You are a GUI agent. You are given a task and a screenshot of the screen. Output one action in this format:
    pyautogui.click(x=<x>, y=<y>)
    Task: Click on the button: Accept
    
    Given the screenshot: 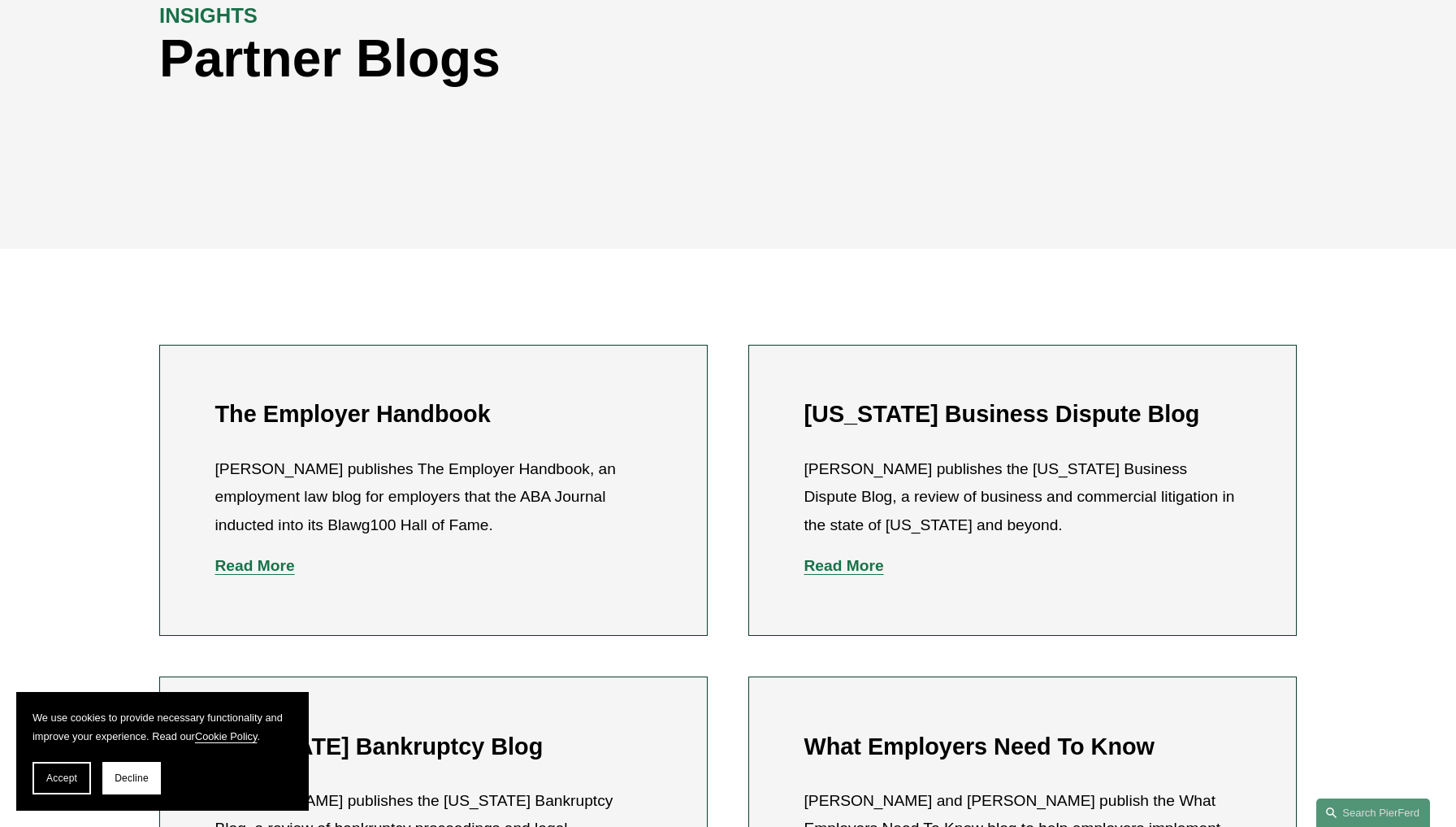 What is the action you would take?
    pyautogui.click(x=62, y=778)
    